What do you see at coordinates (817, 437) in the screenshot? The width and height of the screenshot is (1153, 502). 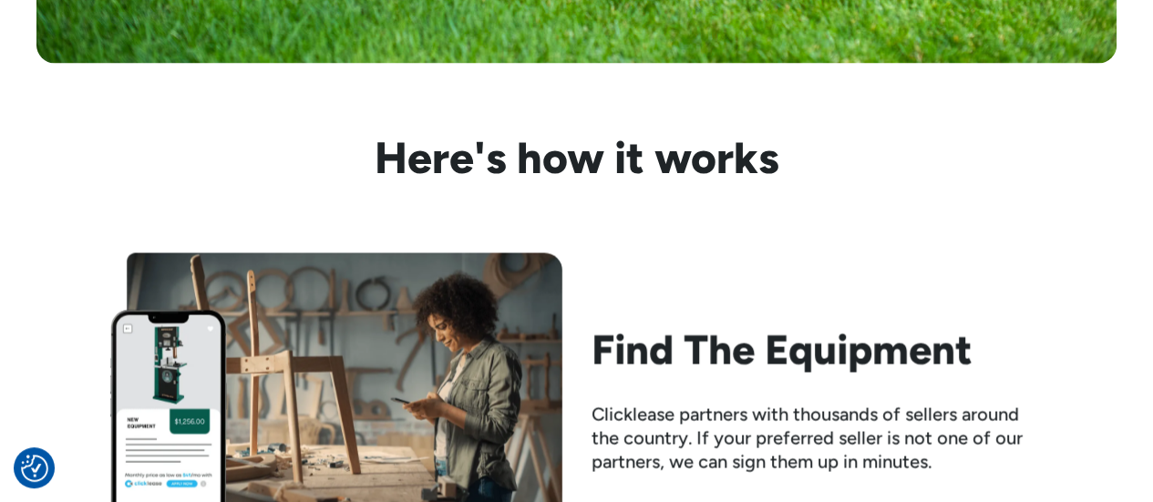 I see `div: Clicklease partners with thousands of sellers around the country. If your preferred seller is not...` at bounding box center [817, 437].